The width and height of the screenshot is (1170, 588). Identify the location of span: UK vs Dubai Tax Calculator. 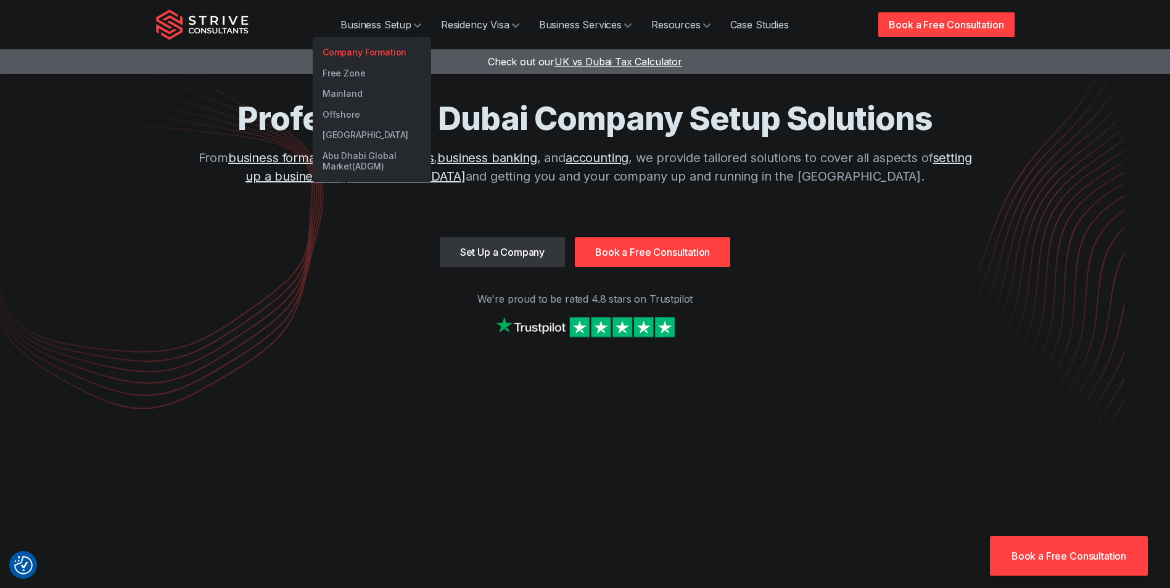
(618, 62).